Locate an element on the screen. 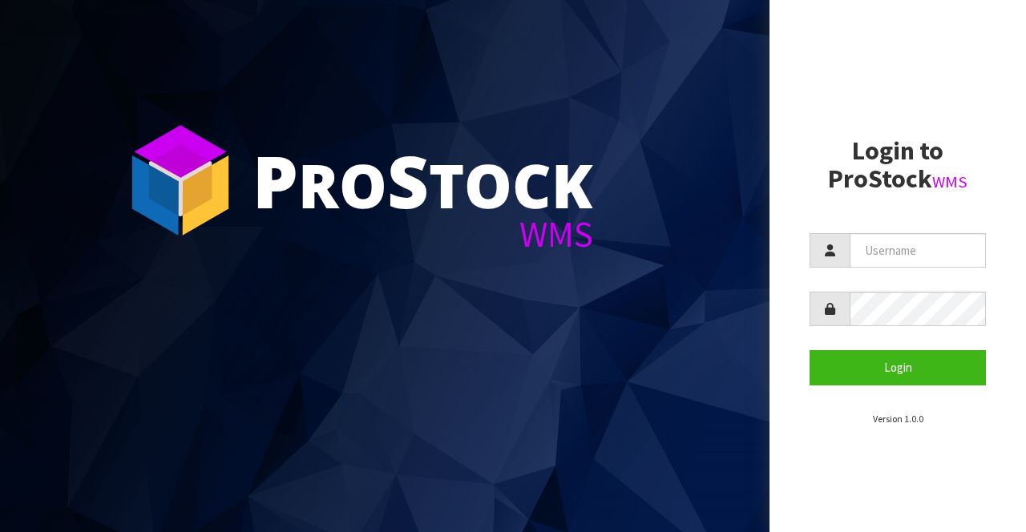 The width and height of the screenshot is (1026, 532). input: Username is located at coordinates (918, 250).